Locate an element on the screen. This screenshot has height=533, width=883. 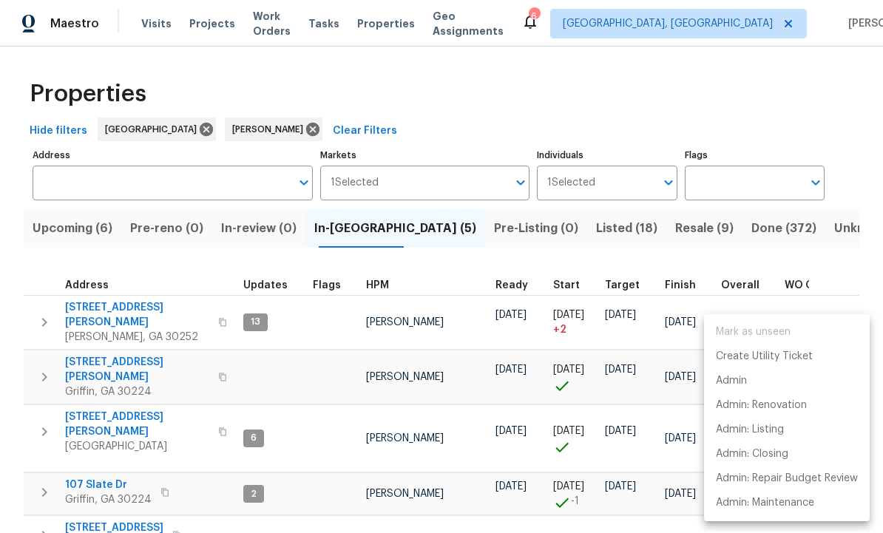
p: Create Utility Ticket is located at coordinates (764, 356).